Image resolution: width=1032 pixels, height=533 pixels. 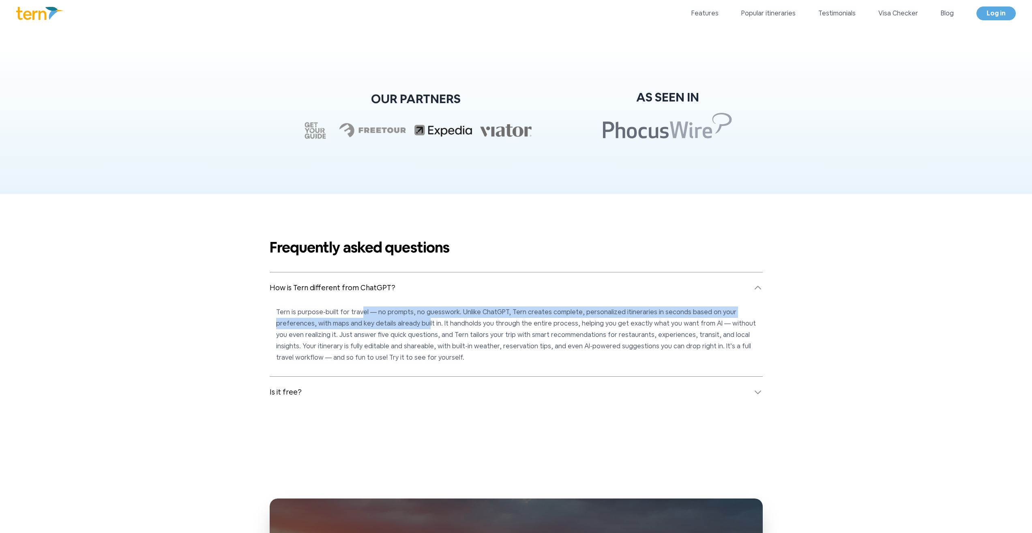 What do you see at coordinates (668, 97) in the screenshot?
I see `h2: AS SEEN IN` at bounding box center [668, 97].